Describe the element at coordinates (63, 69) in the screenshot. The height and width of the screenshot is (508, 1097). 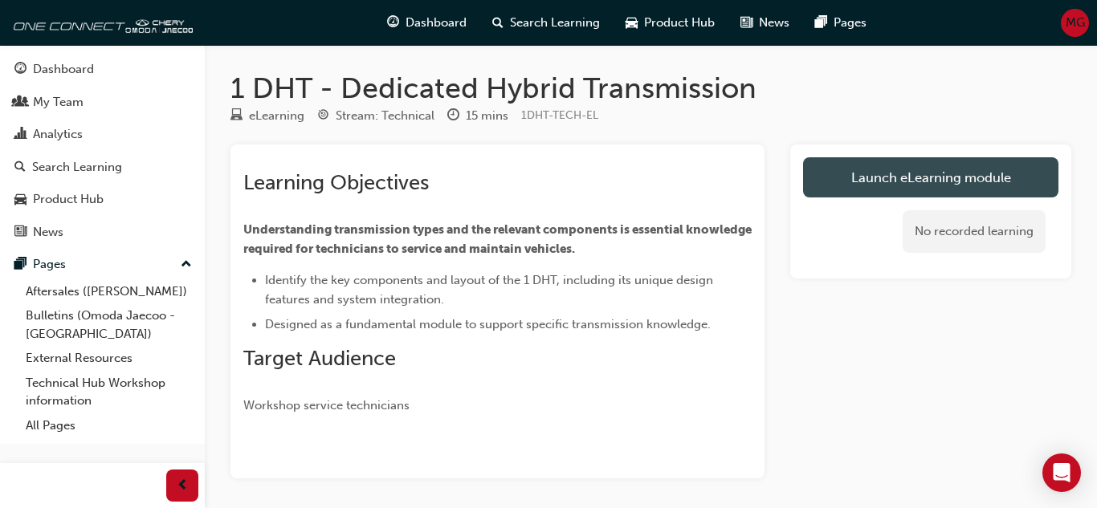
I see `div: Dashboard` at that location.